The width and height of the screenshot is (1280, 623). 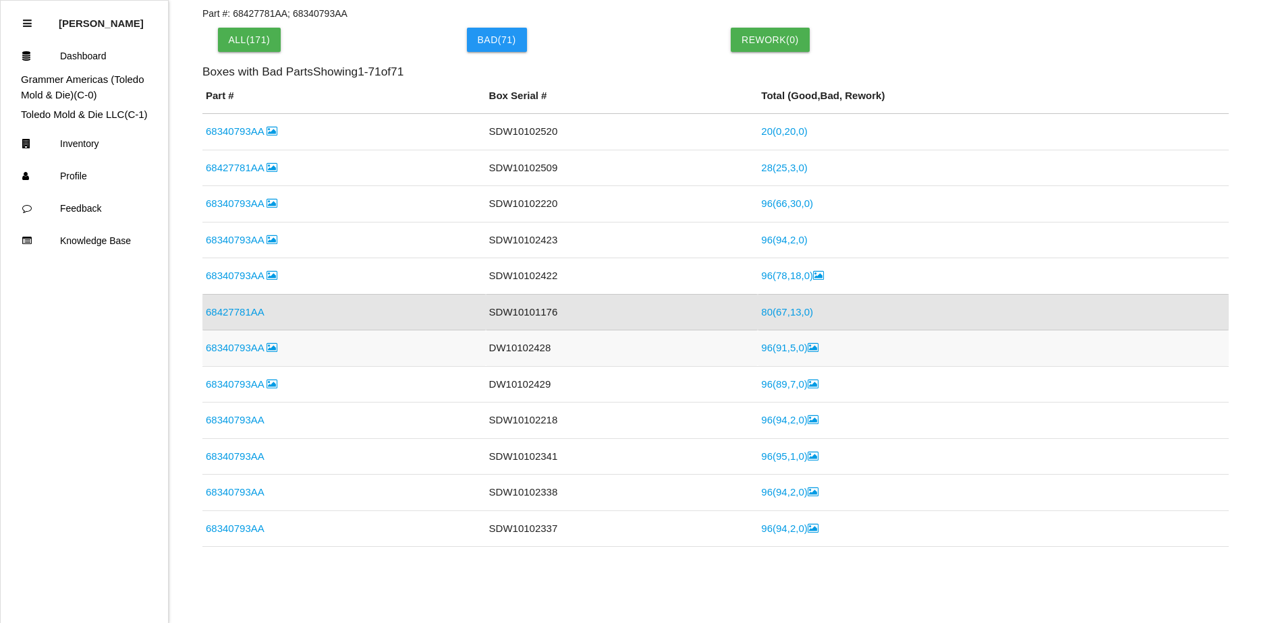 What do you see at coordinates (622, 565) in the screenshot?
I see `td: SDW10101171` at bounding box center [622, 565].